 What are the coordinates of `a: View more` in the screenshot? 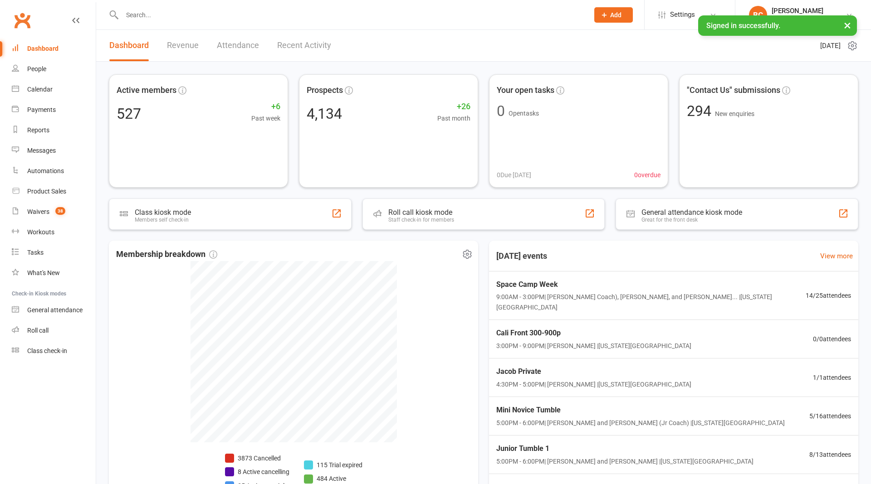 It's located at (836, 256).